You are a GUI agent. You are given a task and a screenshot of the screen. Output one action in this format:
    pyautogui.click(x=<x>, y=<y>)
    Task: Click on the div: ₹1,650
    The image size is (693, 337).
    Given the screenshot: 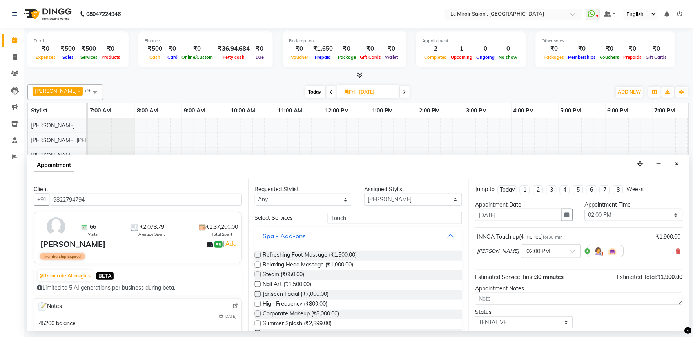 What is the action you would take?
    pyautogui.click(x=323, y=49)
    